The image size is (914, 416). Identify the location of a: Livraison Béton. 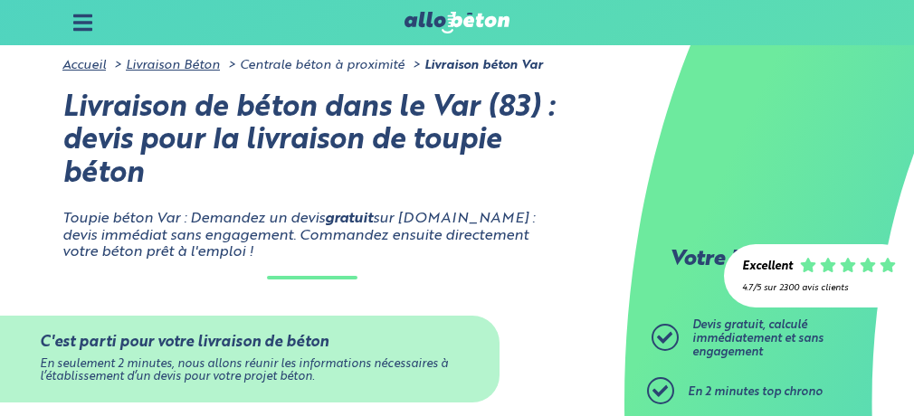
(173, 65).